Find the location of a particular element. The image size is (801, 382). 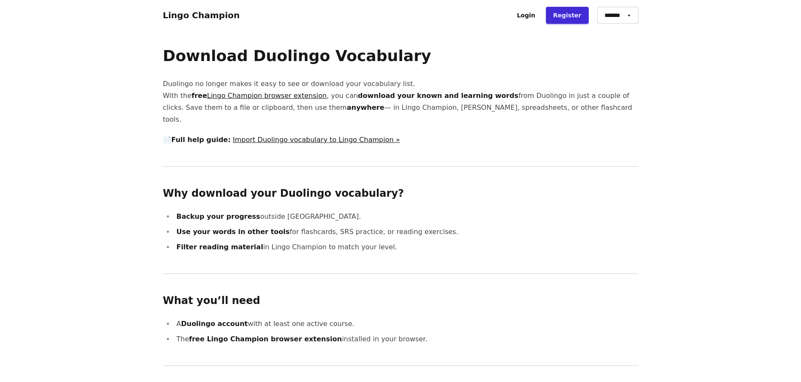

a: Login is located at coordinates (526, 15).